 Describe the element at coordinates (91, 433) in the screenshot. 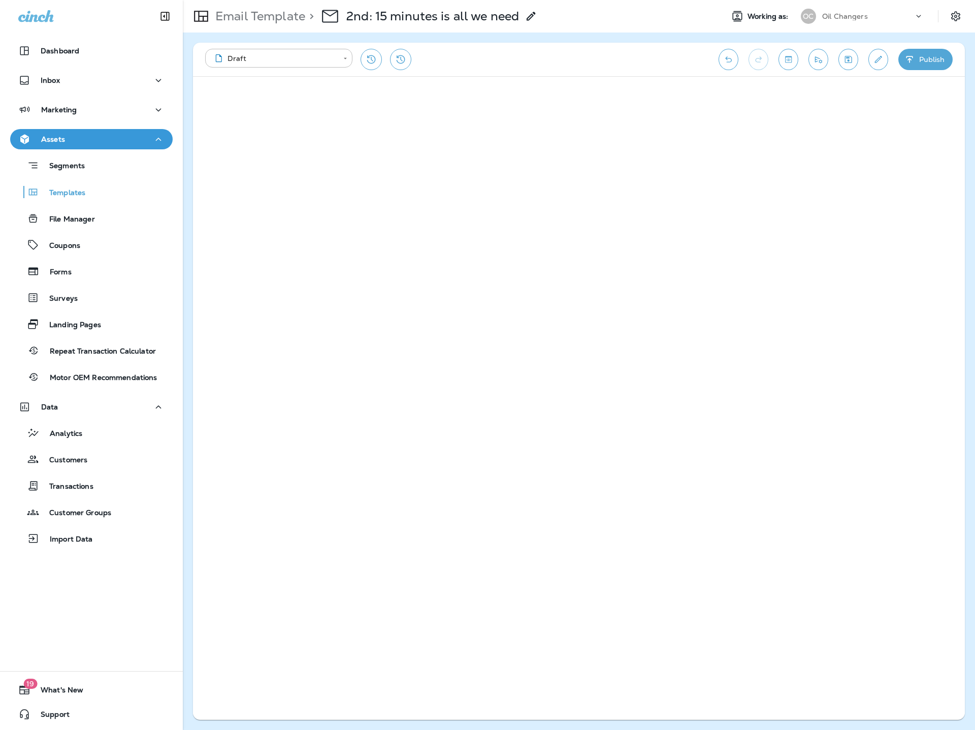

I see `button: Analytics` at that location.